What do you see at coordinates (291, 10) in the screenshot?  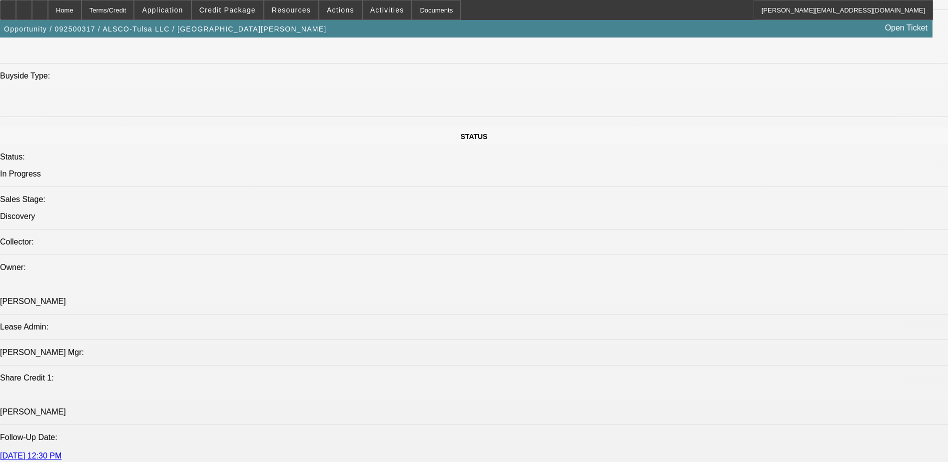 I see `span: Resources` at bounding box center [291, 10].